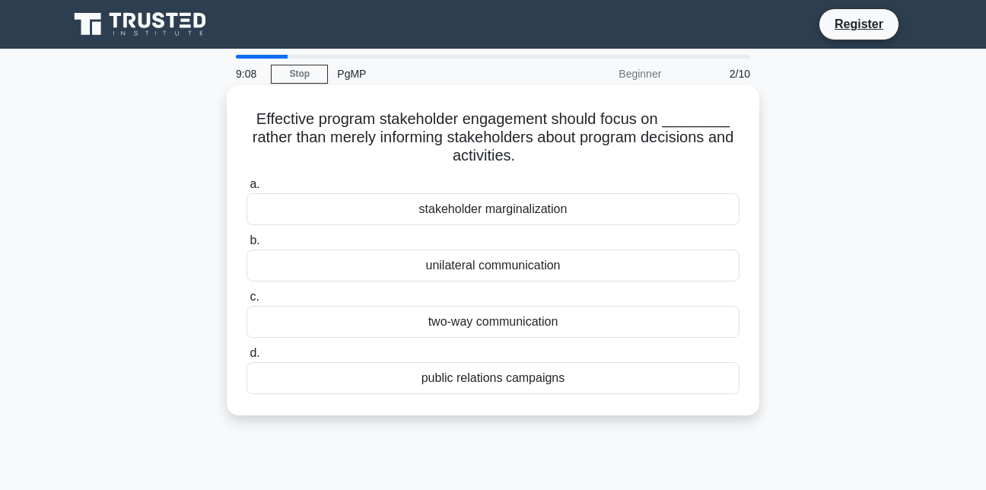 The height and width of the screenshot is (490, 986). I want to click on div: two-way communication, so click(493, 322).